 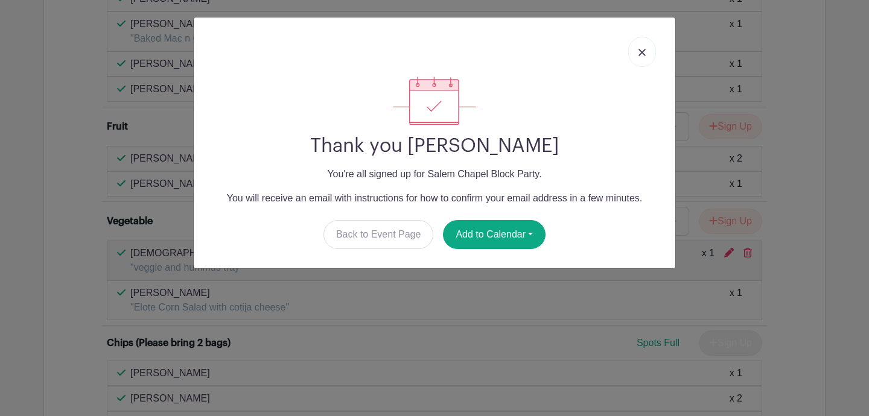 What do you see at coordinates (435, 101) in the screenshot?
I see `img: signup_complete-c468d5dda3e2740ee63a24cb0ba0d3ce5d8a4ecd24259e683200fb1569d990c8.svg` at bounding box center [435, 101].